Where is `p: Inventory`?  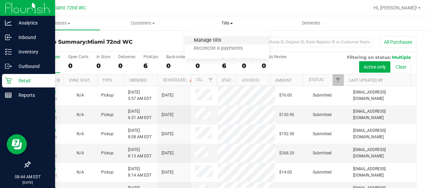 p: Inventory is located at coordinates (32, 52).